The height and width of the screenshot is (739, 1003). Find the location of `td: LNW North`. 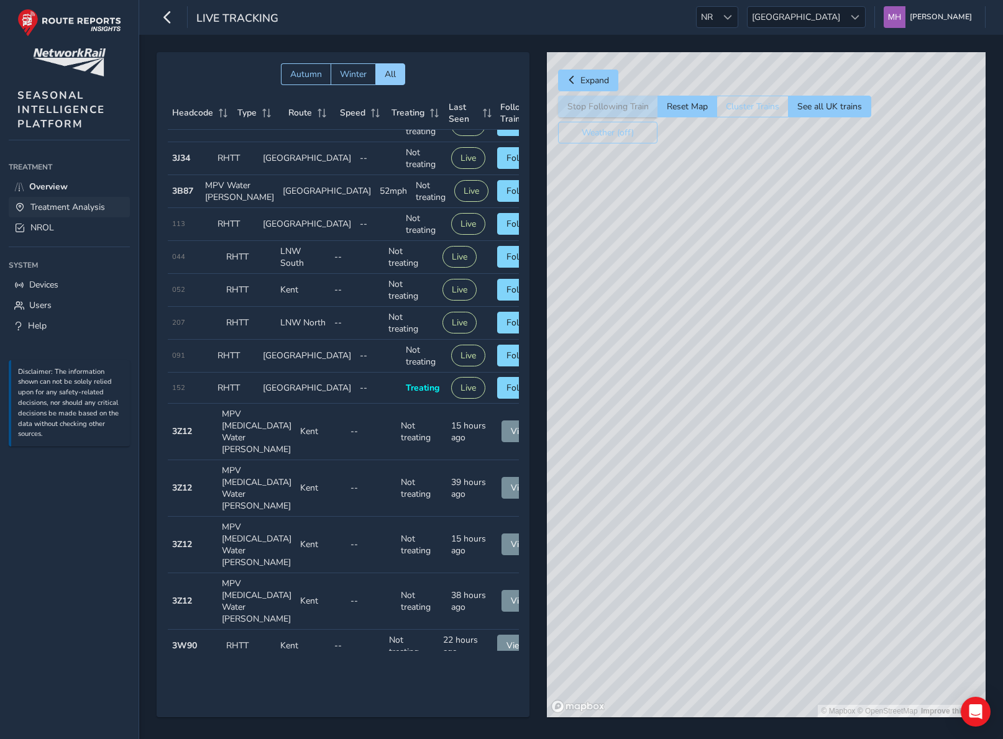

td: LNW North is located at coordinates (303, 323).